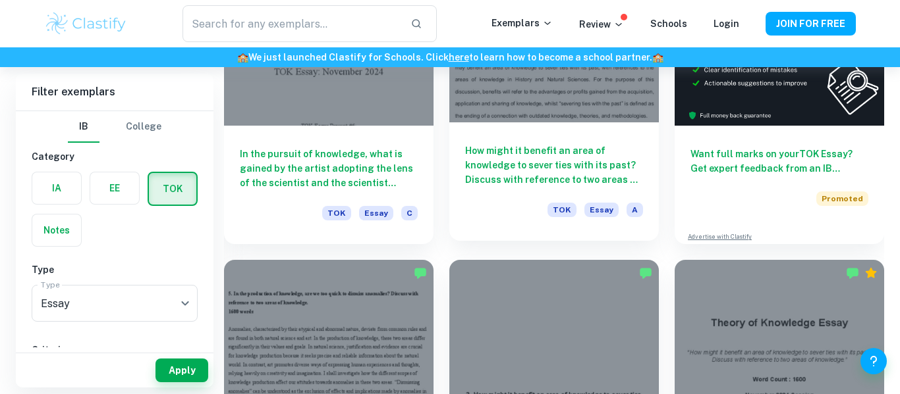 The image size is (900, 394). What do you see at coordinates (329, 169) in the screenshot?
I see `h6: In the pursuit of knowledge, what is gained by the artist adopting the lens of the scientist and ...` at bounding box center [329, 169].